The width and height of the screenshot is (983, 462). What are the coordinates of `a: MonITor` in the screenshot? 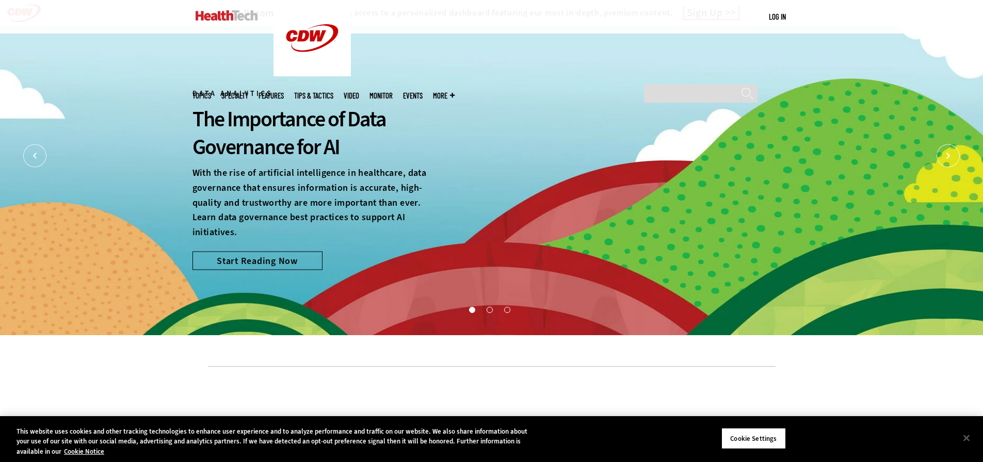 It's located at (381, 95).